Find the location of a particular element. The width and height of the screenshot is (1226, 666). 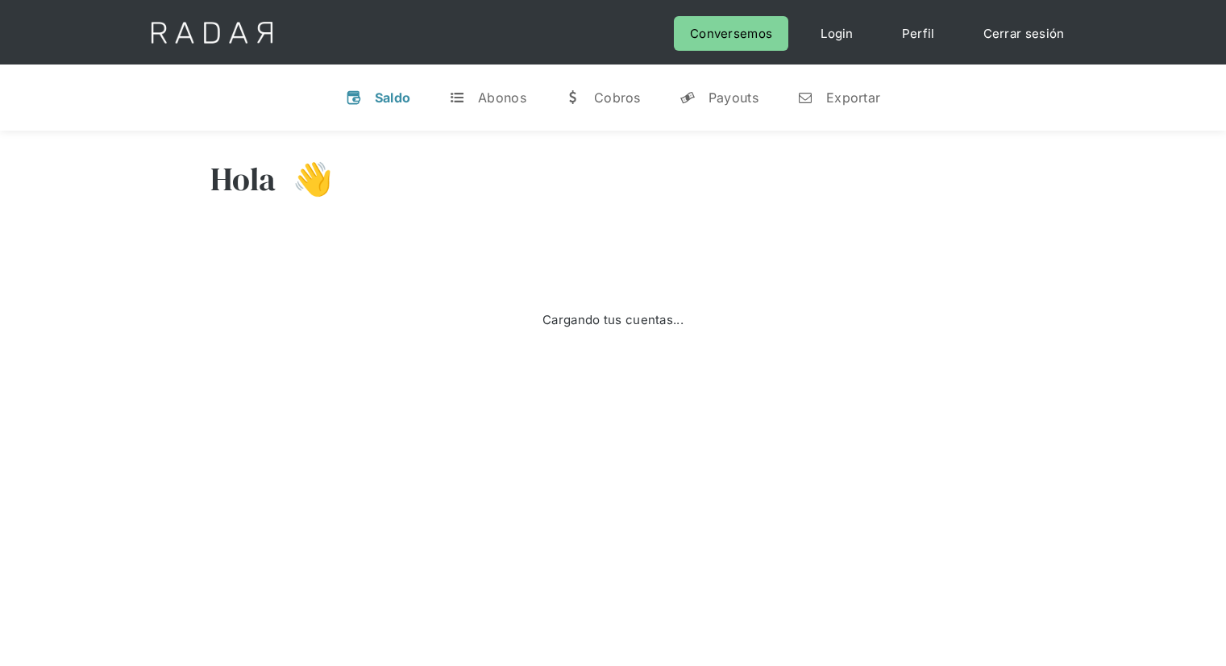

a: Conversemos is located at coordinates (731, 33).